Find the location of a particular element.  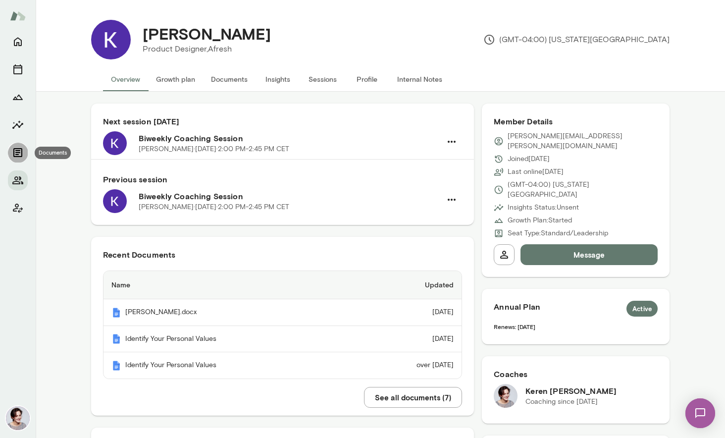

button: Members is located at coordinates (18, 180).